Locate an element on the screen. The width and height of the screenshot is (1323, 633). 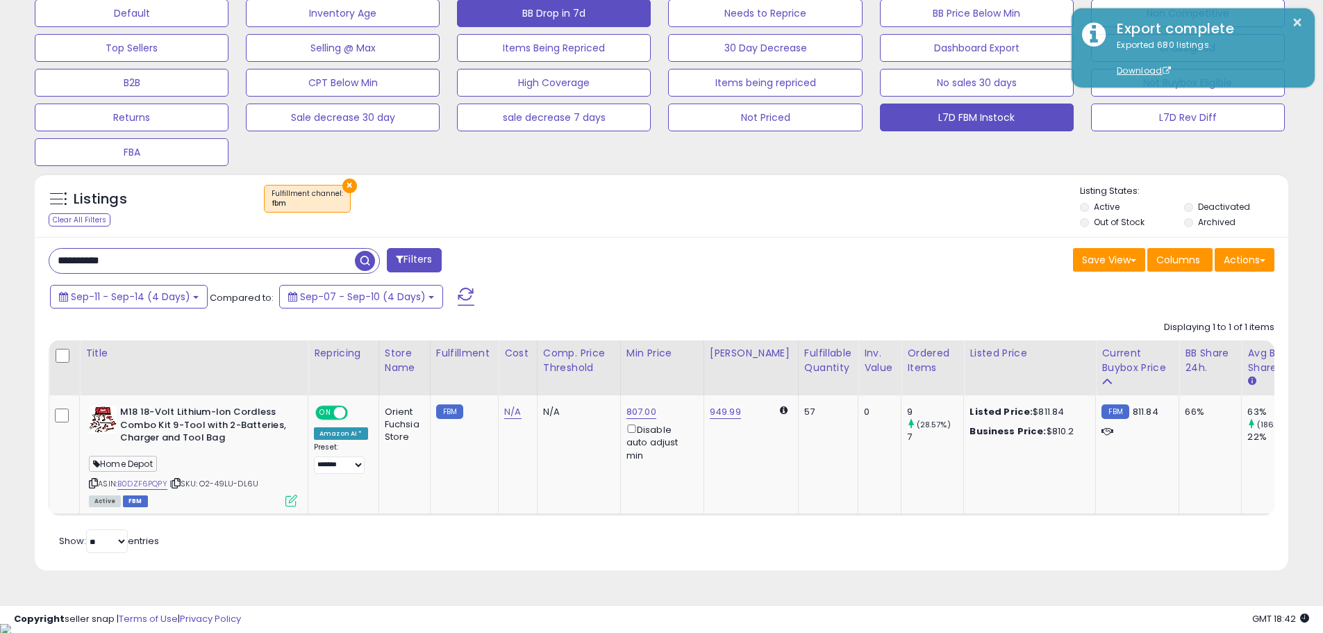
span: 811.84 is located at coordinates (1145, 411).